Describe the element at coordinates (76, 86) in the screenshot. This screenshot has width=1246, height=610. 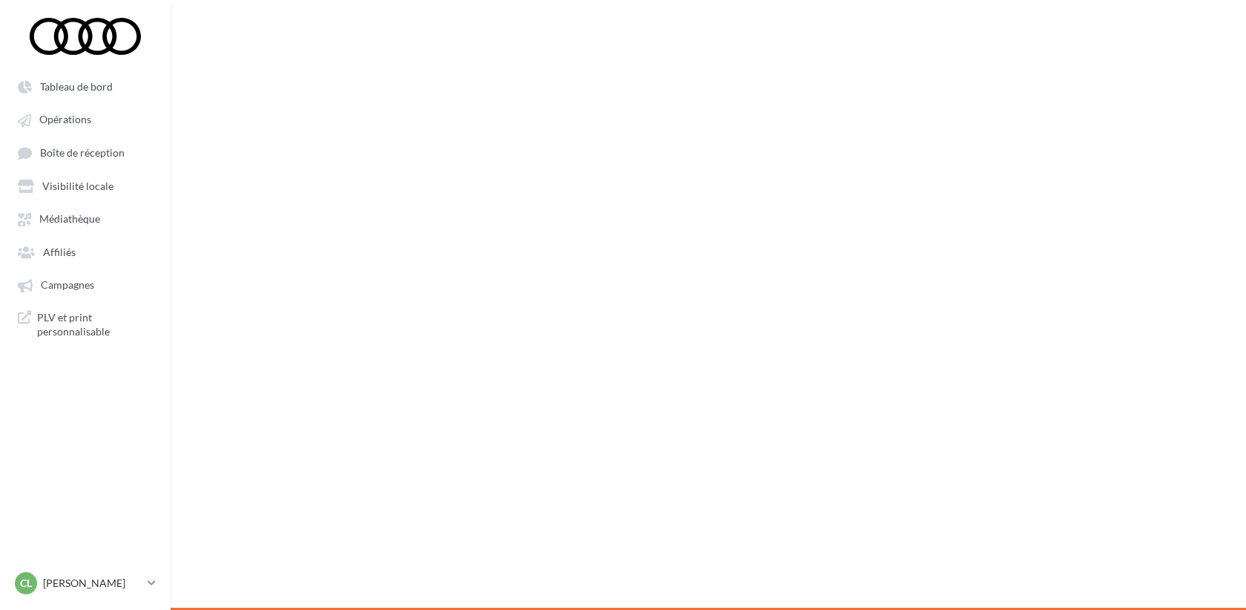
I see `span: Tableau de bord` at that location.